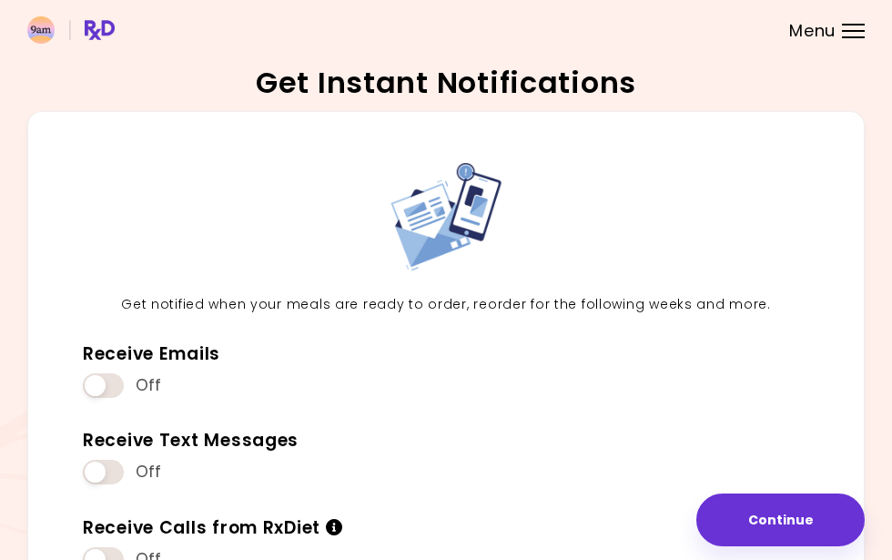 This screenshot has width=892, height=560. I want to click on div: Receive Text Messages, so click(190, 441).